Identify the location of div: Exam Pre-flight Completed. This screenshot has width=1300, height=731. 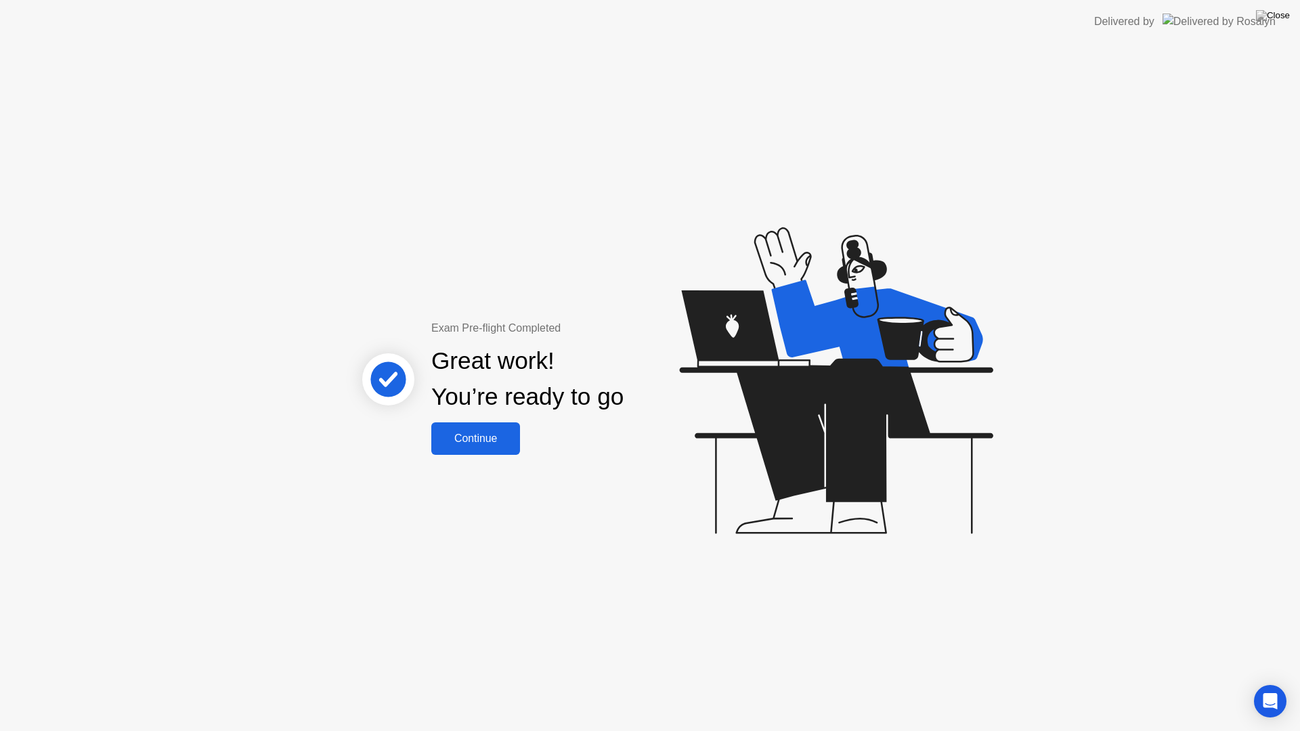
(571, 328).